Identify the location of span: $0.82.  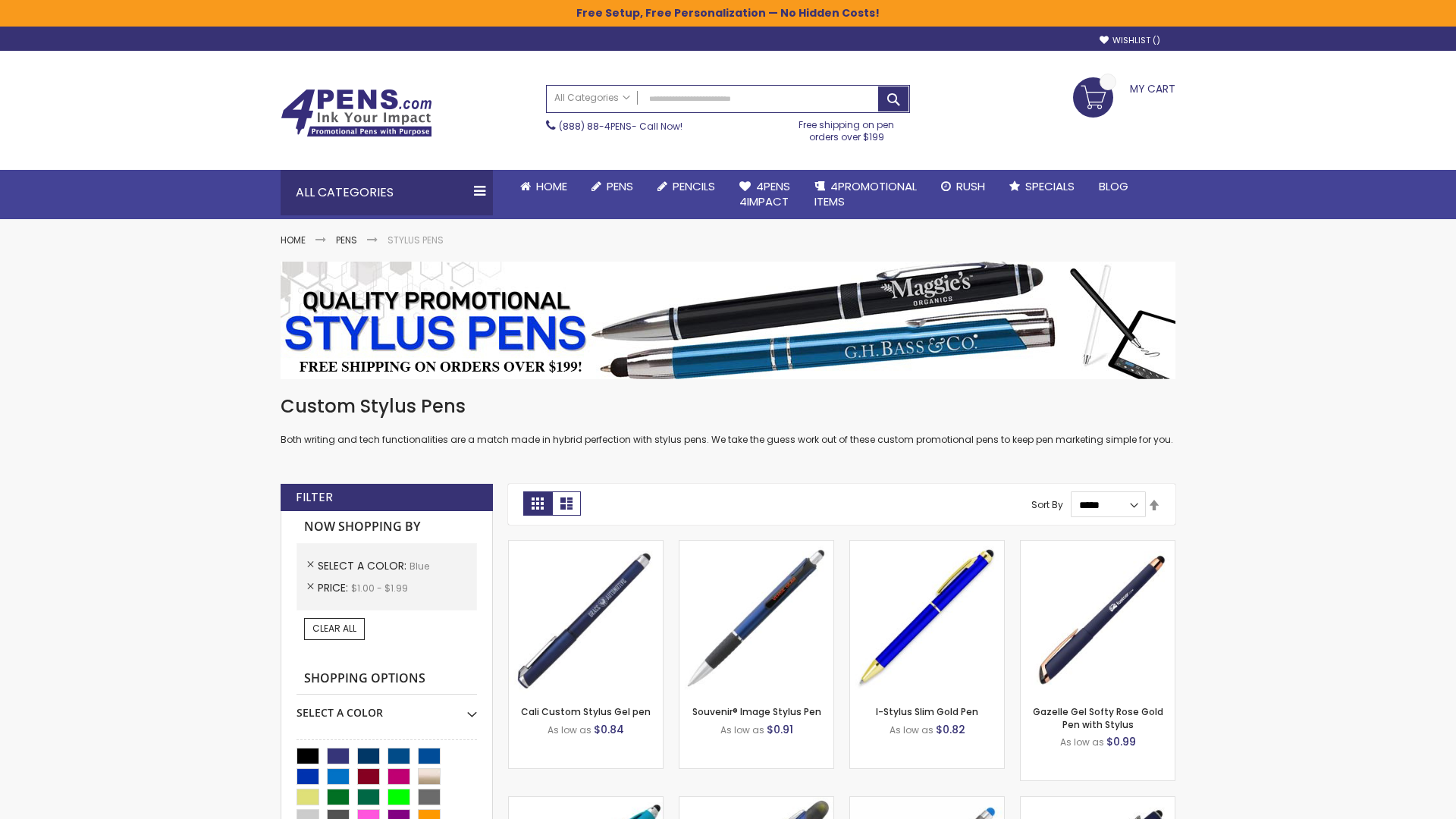
(950, 729).